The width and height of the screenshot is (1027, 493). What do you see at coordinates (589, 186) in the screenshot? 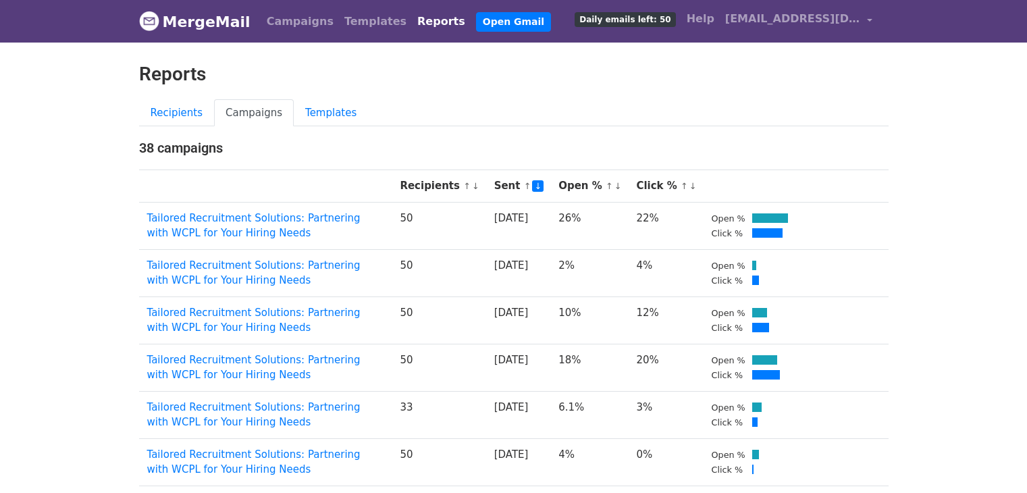
I see `th: Open %` at bounding box center [589, 186].